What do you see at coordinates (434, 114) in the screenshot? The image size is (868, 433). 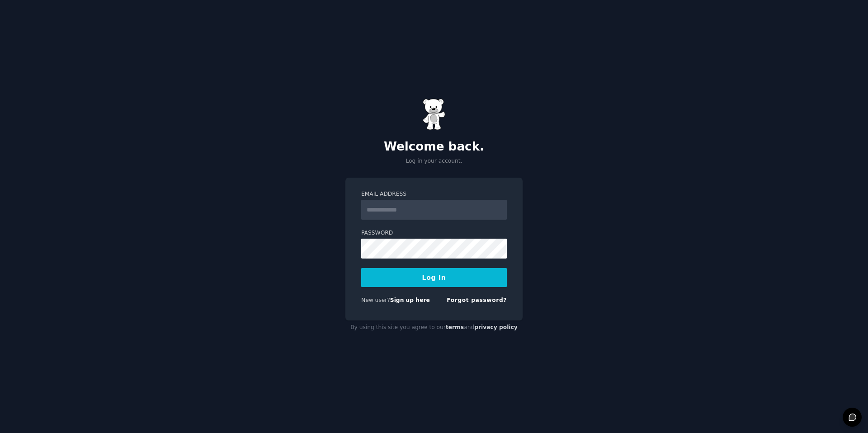 I see `img: Gummy Bear` at bounding box center [434, 114].